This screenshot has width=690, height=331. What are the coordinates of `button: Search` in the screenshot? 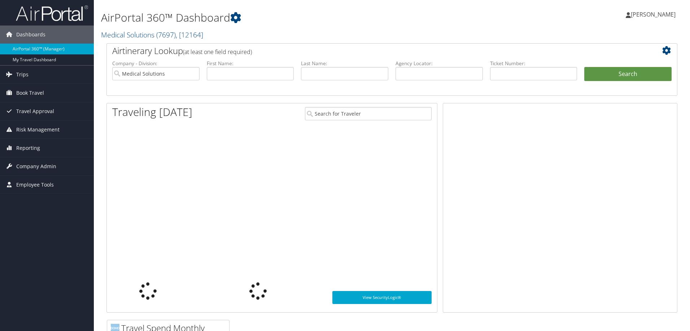 It's located at (628, 74).